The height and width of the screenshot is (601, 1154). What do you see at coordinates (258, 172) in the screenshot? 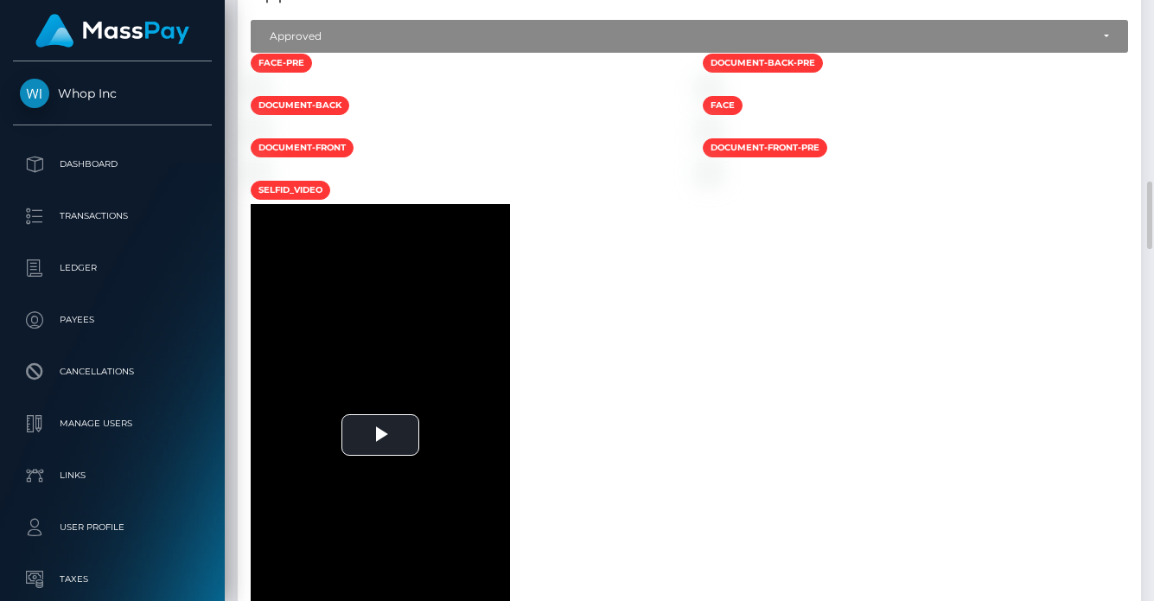
I see `img: 4a8d4320-d22f-4251-8401-77d709c41da0` at bounding box center [258, 172].